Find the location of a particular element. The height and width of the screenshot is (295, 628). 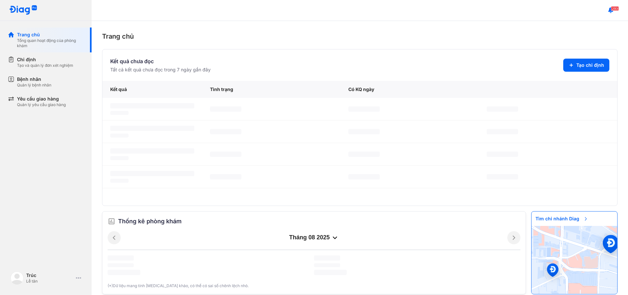

div: Tạo và quản lý đơn xét nghiệm is located at coordinates (45, 65).